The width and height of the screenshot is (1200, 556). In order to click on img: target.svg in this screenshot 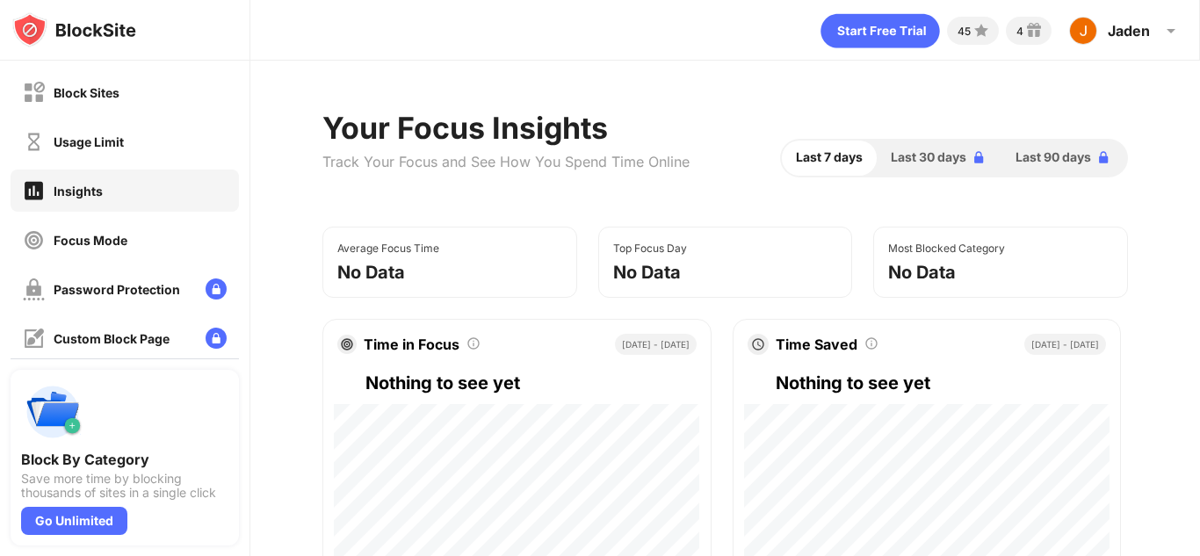, I will do `click(347, 344)`.